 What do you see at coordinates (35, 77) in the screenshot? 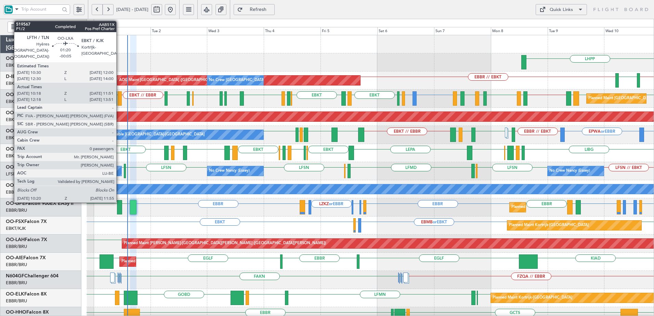
I see `a: D-IBLUCessna Citation M2` at bounding box center [35, 77].